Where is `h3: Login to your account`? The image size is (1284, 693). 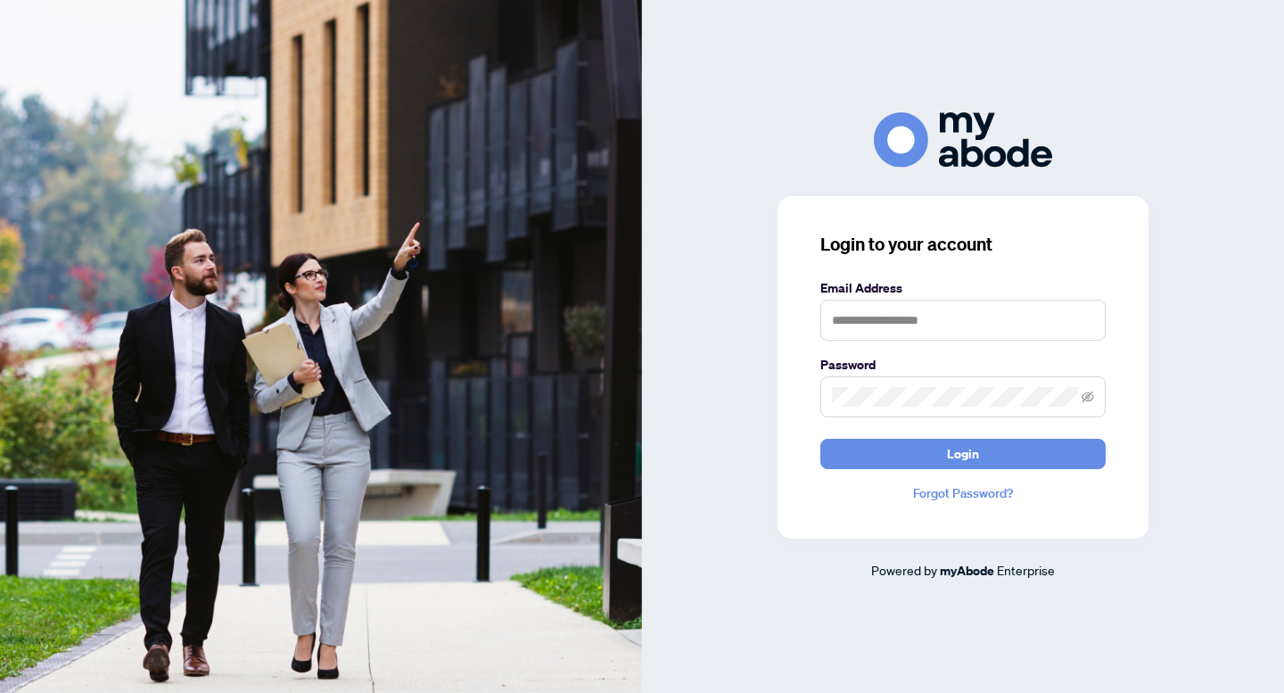
h3: Login to your account is located at coordinates (963, 244).